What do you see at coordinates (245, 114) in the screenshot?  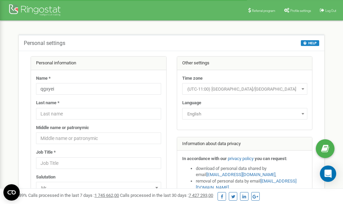 I see `span: English` at bounding box center [245, 114].